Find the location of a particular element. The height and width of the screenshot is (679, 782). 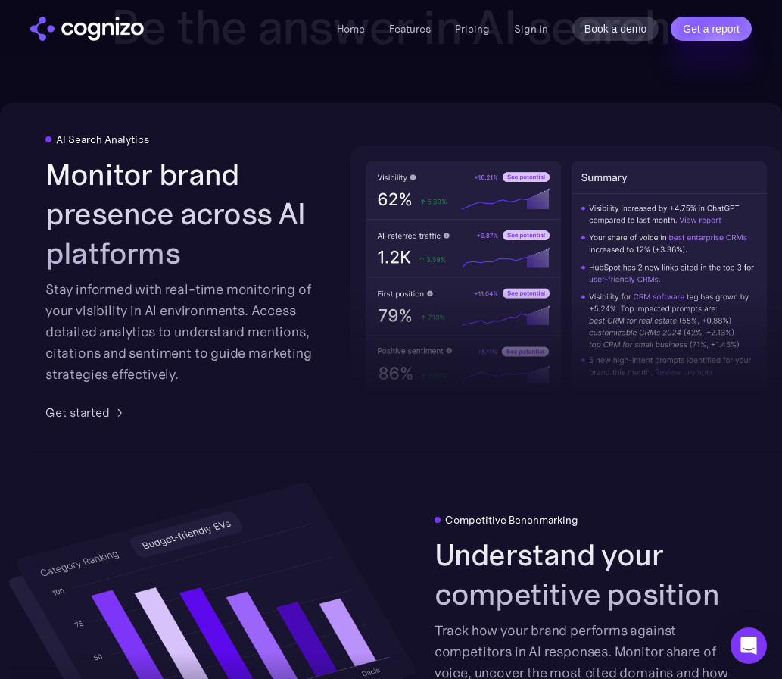

a: home is located at coordinates (87, 29).